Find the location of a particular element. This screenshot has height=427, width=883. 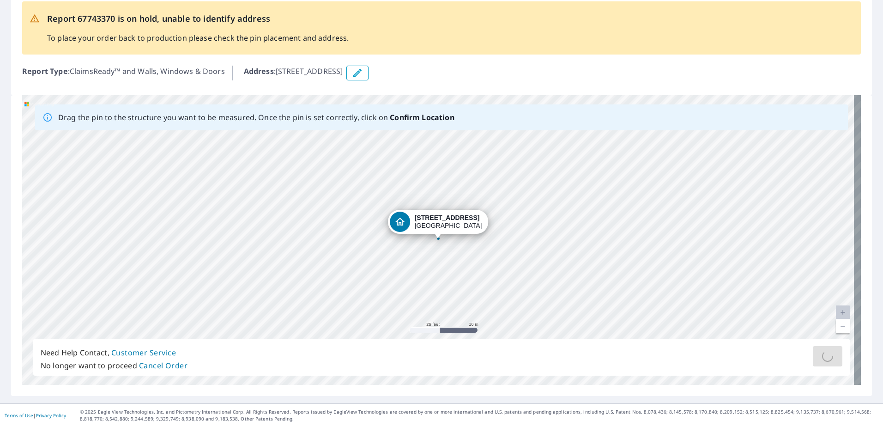

button: Customer Service is located at coordinates (144, 352).